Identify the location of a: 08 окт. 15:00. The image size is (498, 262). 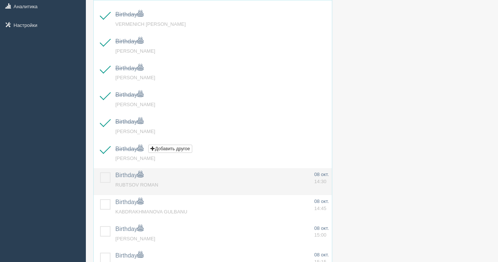
(321, 231).